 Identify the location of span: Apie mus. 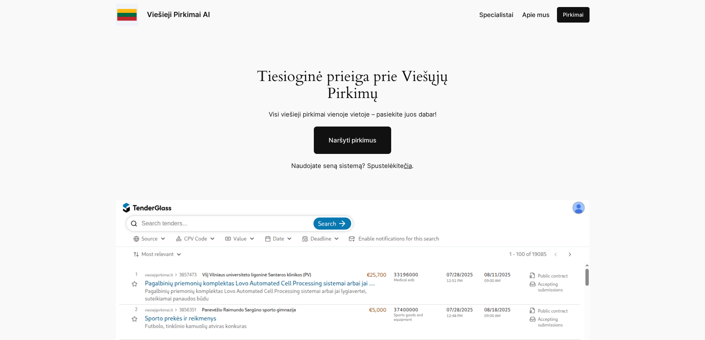
(536, 15).